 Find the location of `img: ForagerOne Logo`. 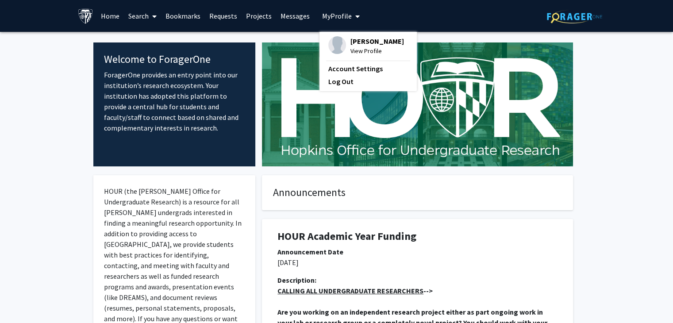

img: ForagerOne Logo is located at coordinates (574, 16).